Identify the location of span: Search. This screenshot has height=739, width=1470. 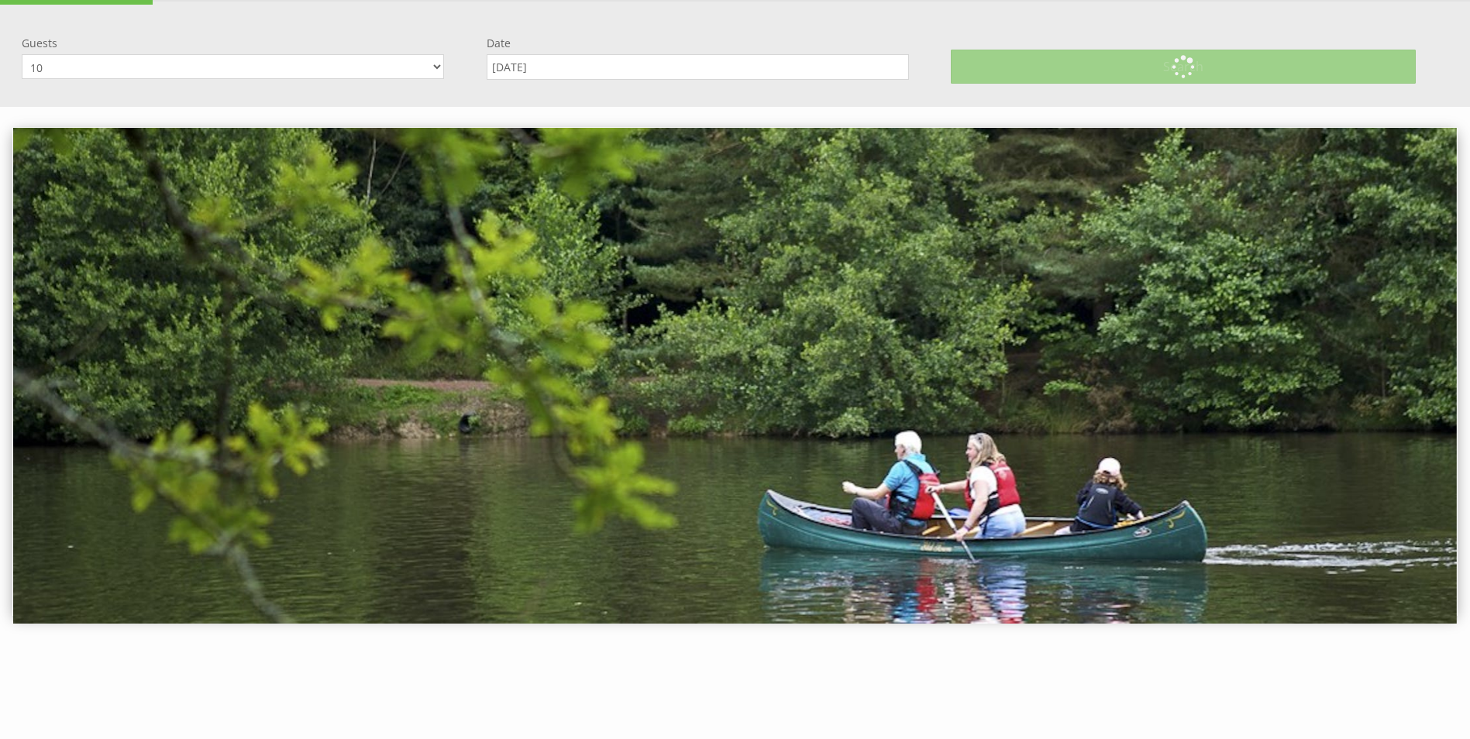
(1183, 67).